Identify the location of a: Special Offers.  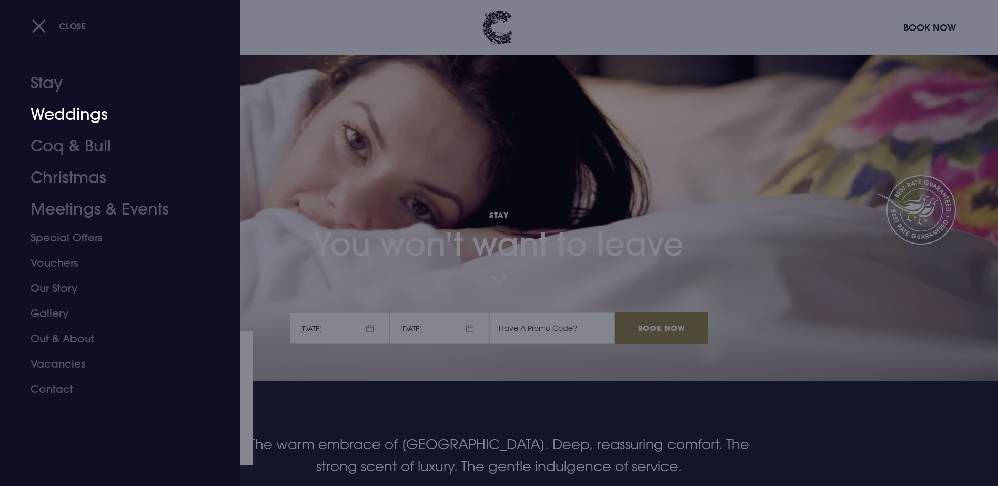
(114, 238).